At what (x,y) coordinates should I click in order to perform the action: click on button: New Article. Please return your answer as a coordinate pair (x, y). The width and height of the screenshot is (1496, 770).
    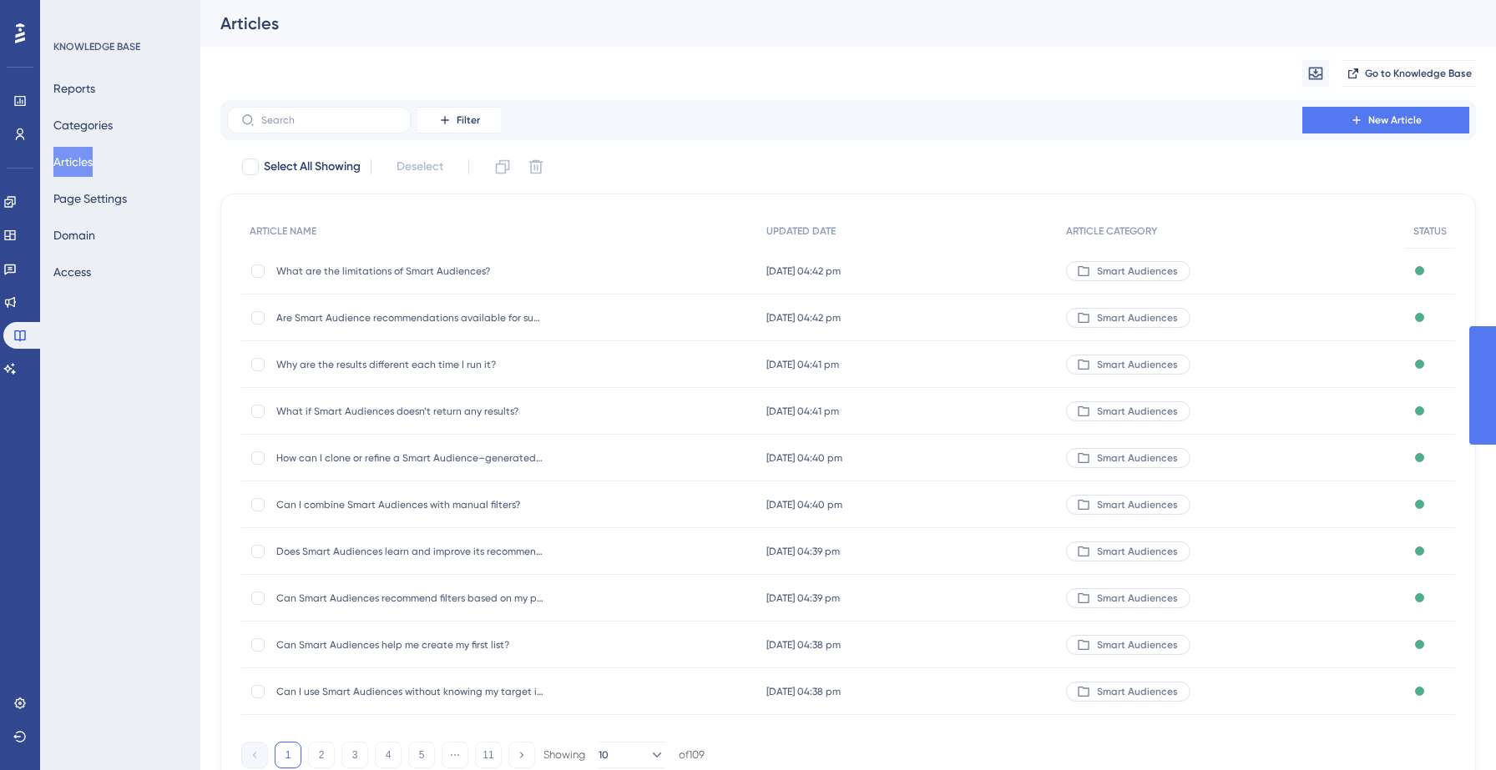
    Looking at the image, I should click on (1386, 120).